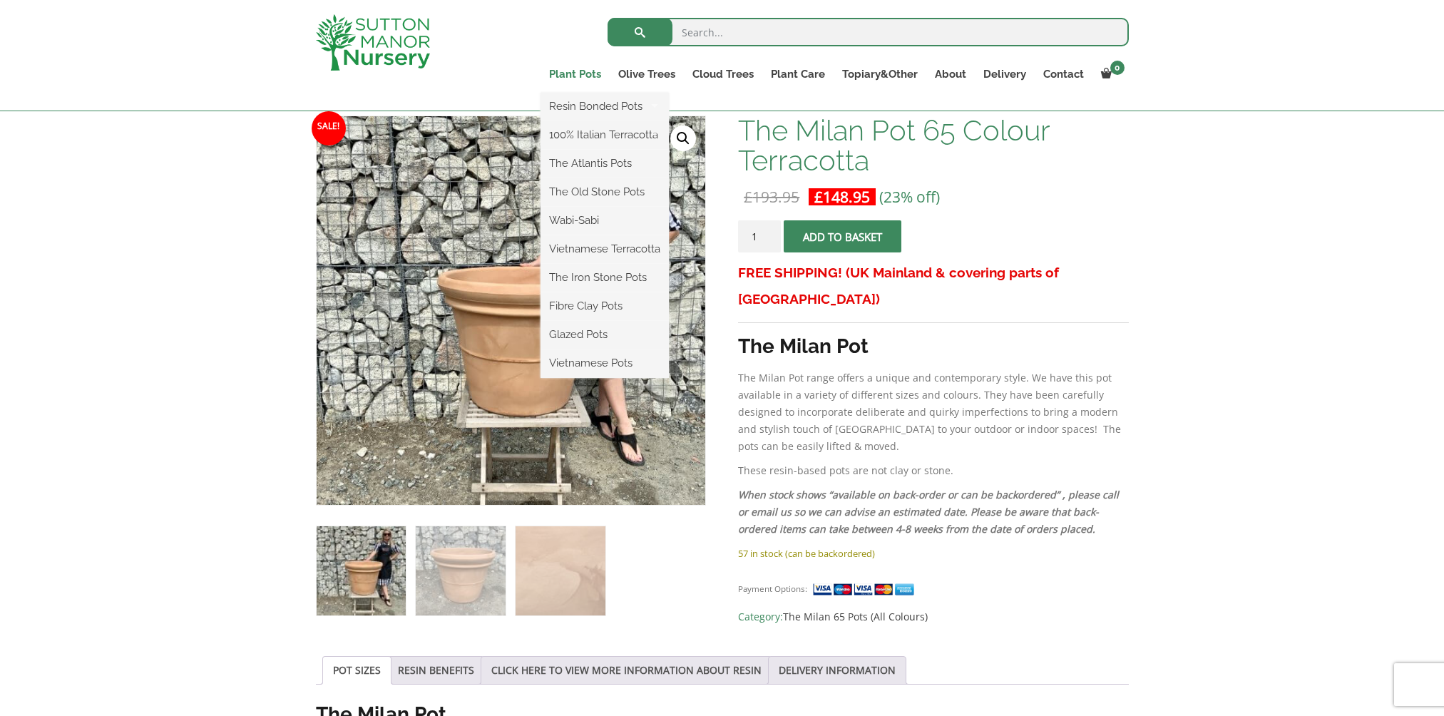 This screenshot has width=1444, height=716. I want to click on a: DELIVERY INFORMATION, so click(837, 670).